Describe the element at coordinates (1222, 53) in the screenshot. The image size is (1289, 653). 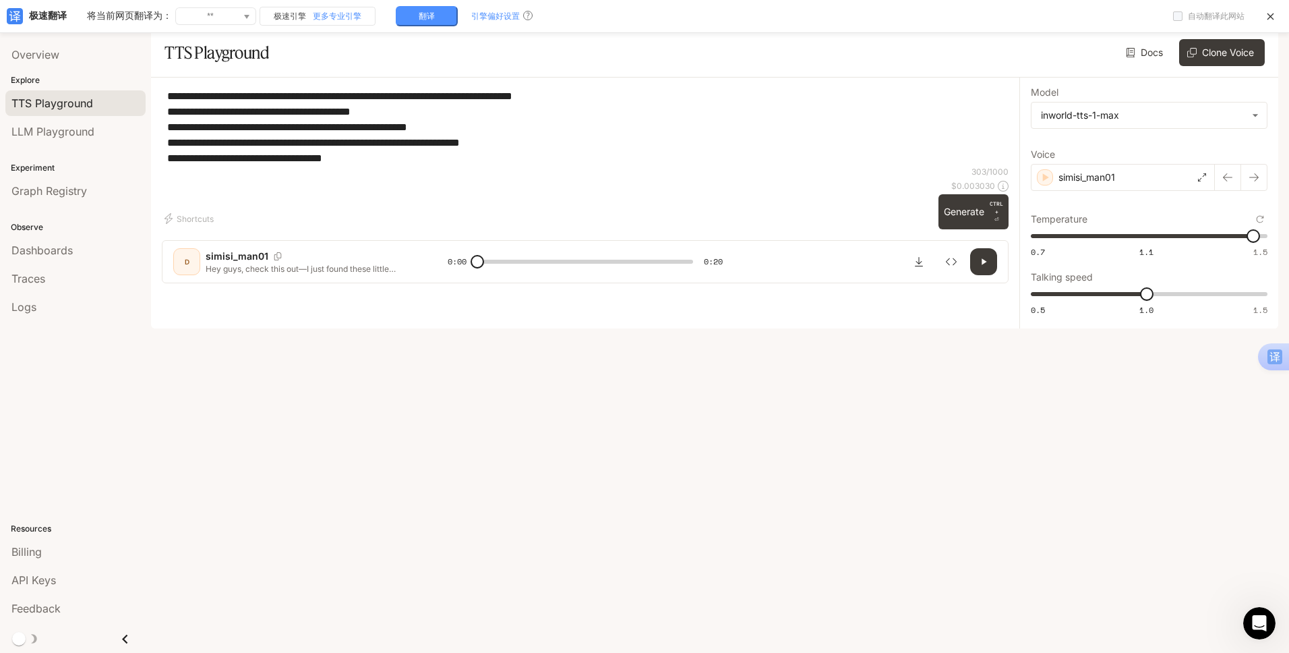
I see `button: Clone Voice` at that location.